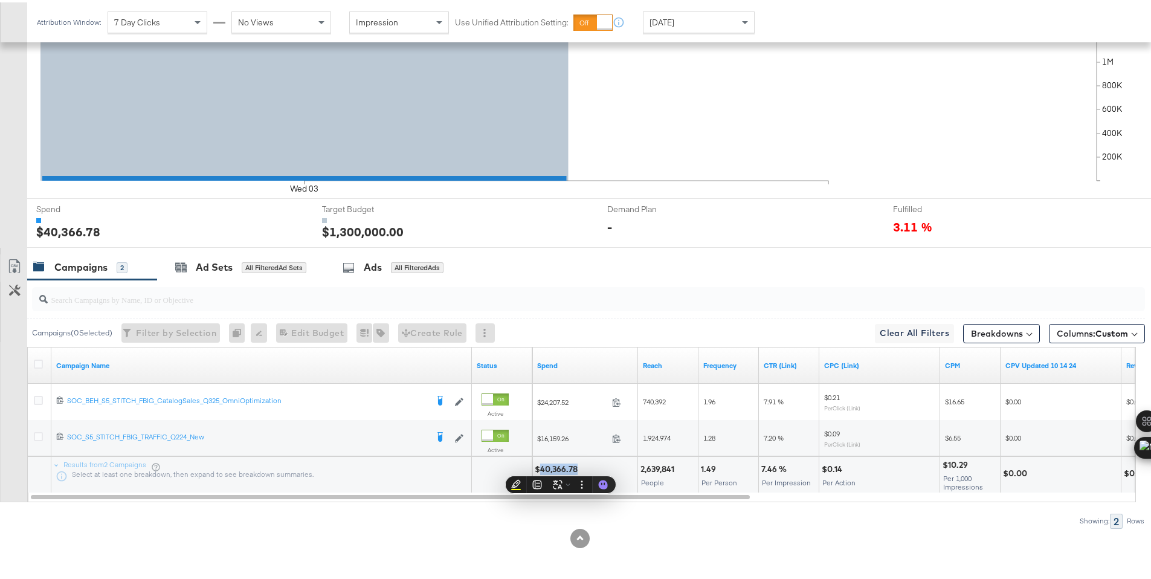  What do you see at coordinates (256, 20) in the screenshot?
I see `span: No Views` at bounding box center [256, 20].